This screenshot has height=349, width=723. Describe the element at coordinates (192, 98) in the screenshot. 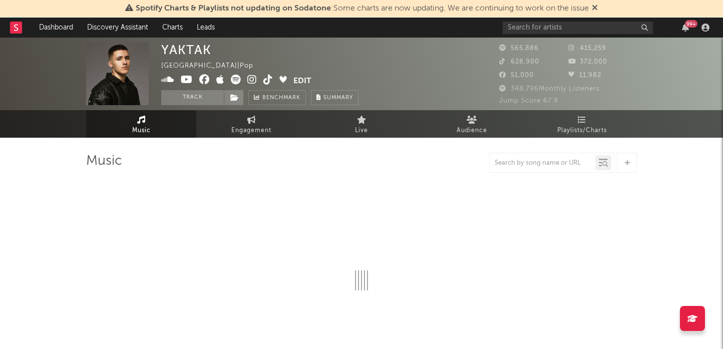

I see `button: Track` at that location.